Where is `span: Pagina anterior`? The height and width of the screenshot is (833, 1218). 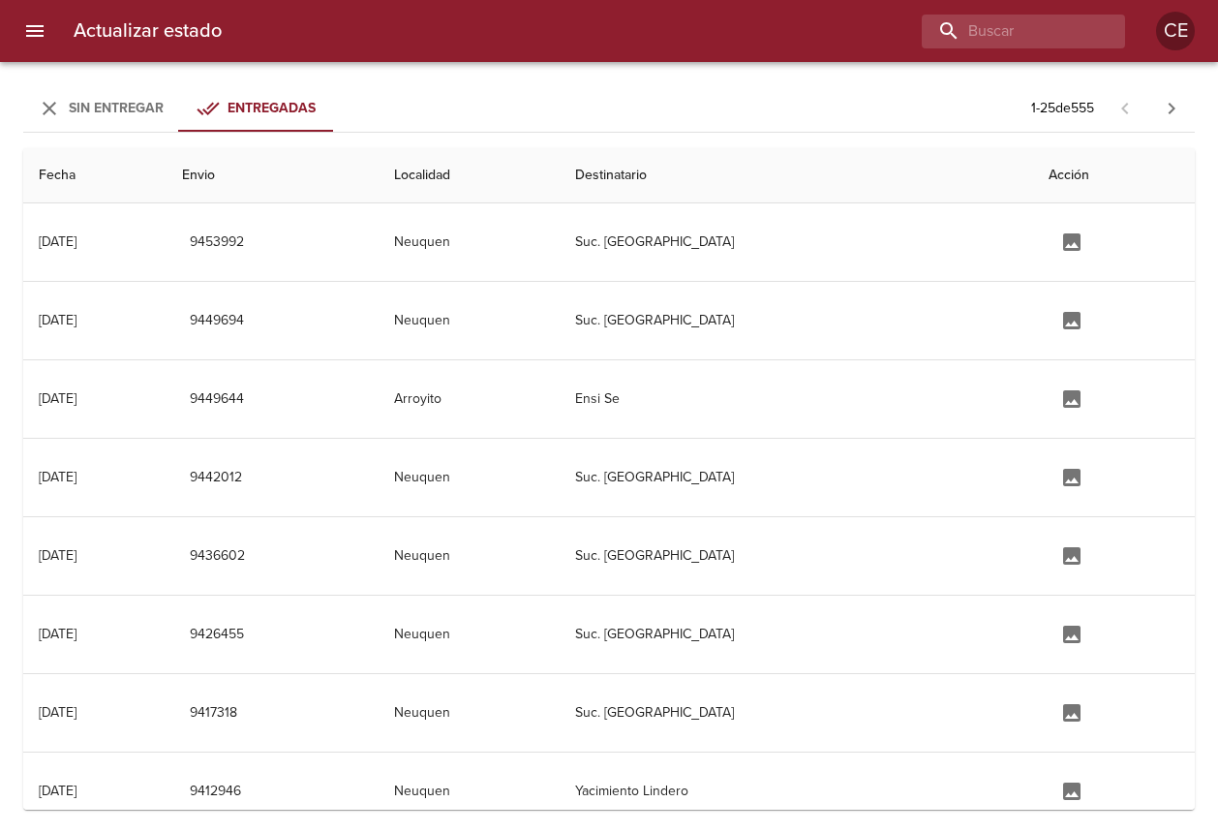
span: Pagina anterior is located at coordinates (1125, 107).